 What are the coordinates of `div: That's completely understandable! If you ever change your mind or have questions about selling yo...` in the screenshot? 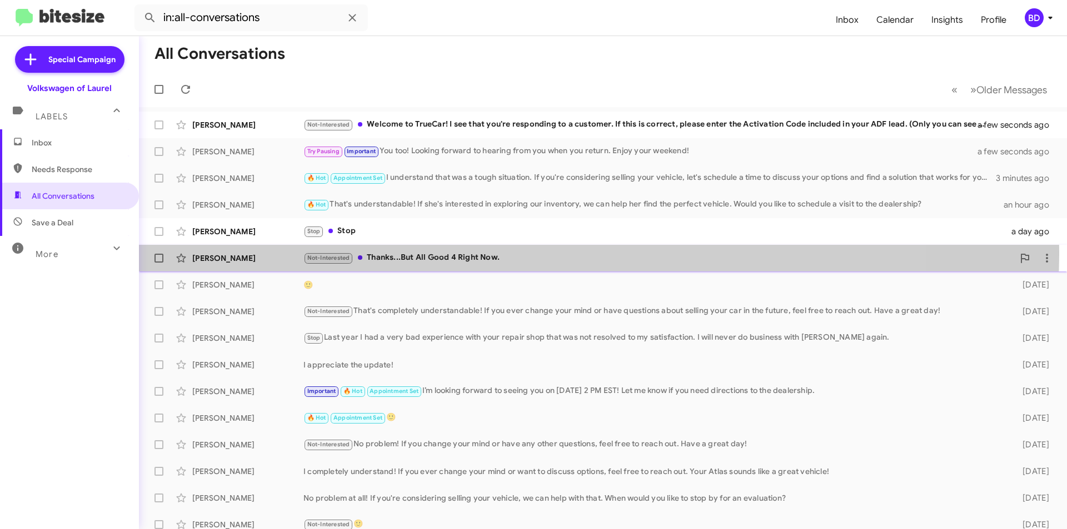 It's located at (654, 311).